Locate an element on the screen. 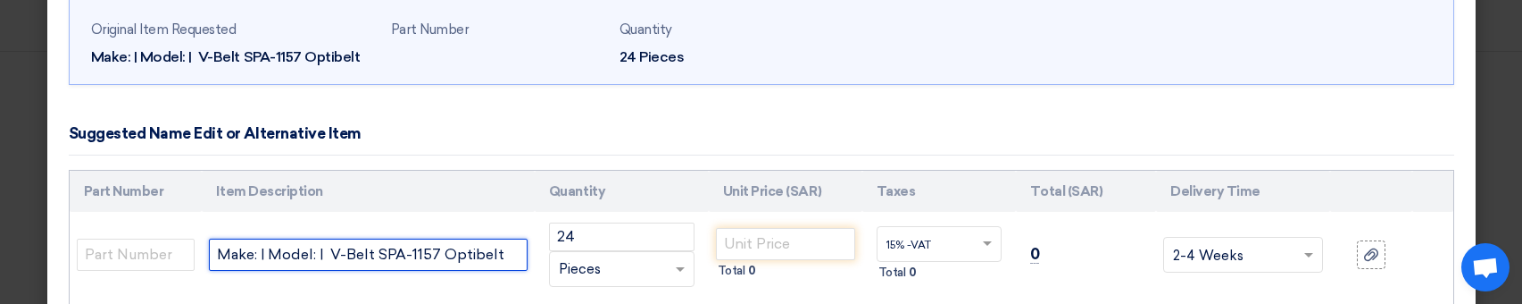 This screenshot has width=1522, height=304. th: Part Number is located at coordinates (136, 191).